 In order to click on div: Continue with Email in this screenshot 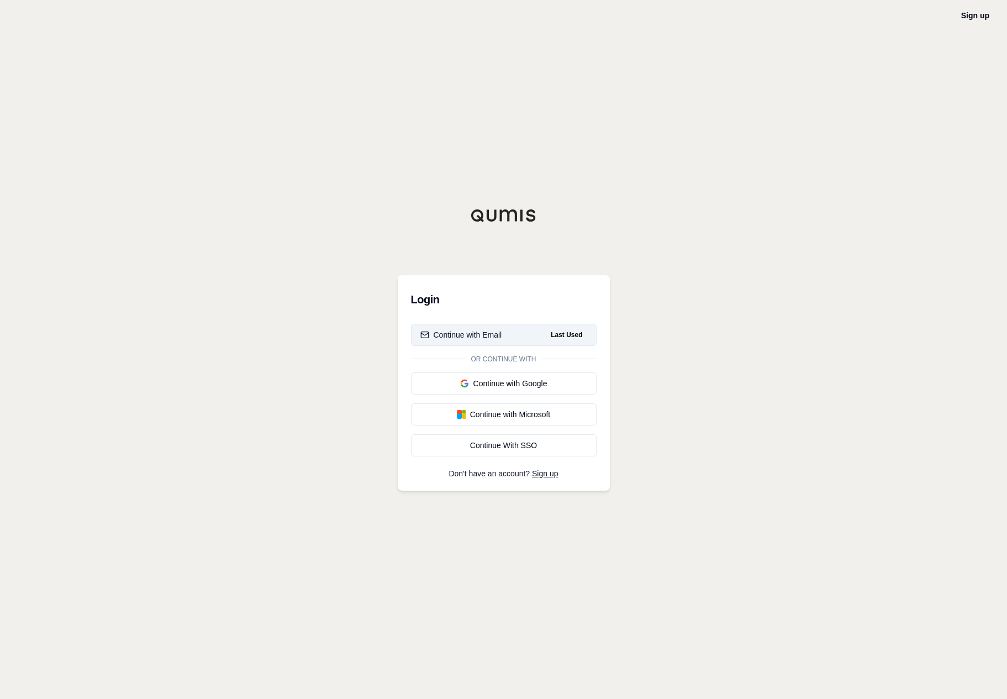, I will do `click(461, 335)`.